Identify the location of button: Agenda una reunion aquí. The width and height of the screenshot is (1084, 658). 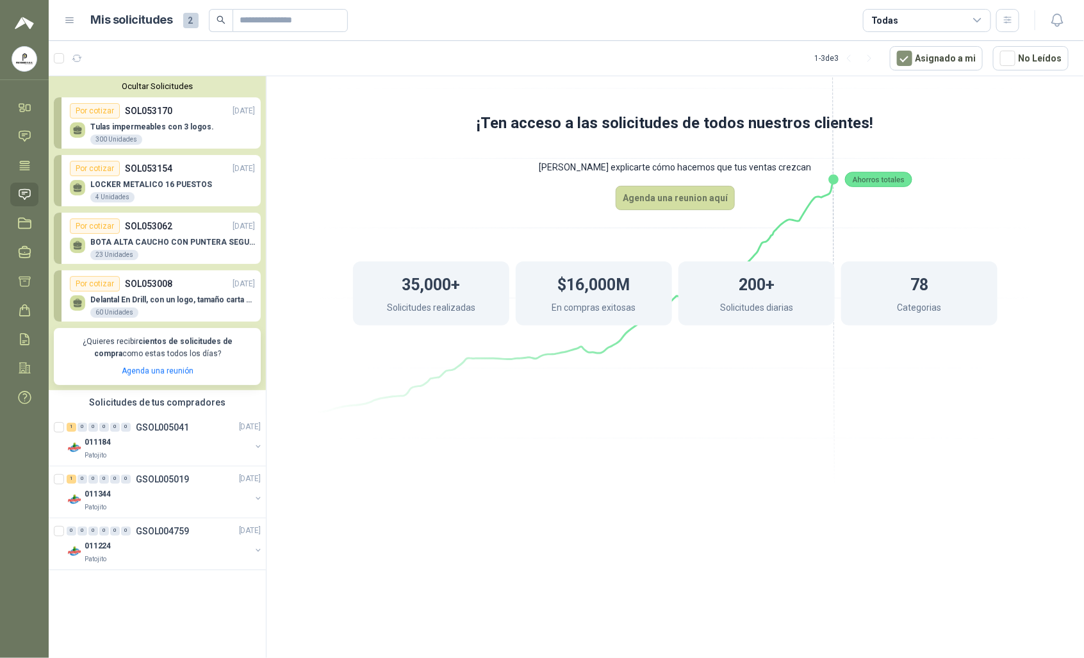
(675, 198).